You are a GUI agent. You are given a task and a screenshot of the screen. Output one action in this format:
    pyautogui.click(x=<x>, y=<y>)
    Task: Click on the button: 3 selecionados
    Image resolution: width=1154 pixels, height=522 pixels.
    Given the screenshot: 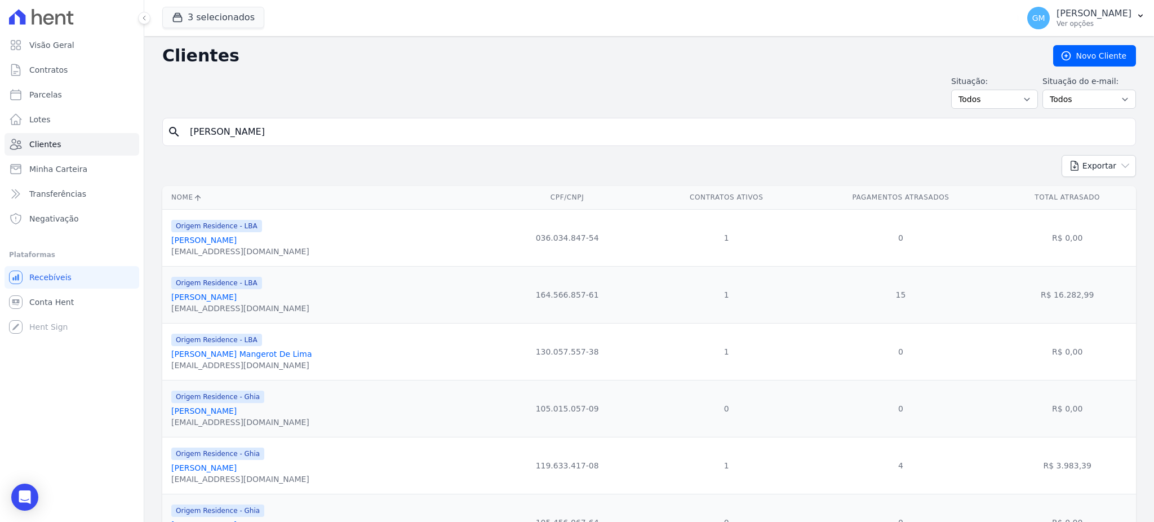 What is the action you would take?
    pyautogui.click(x=213, y=17)
    